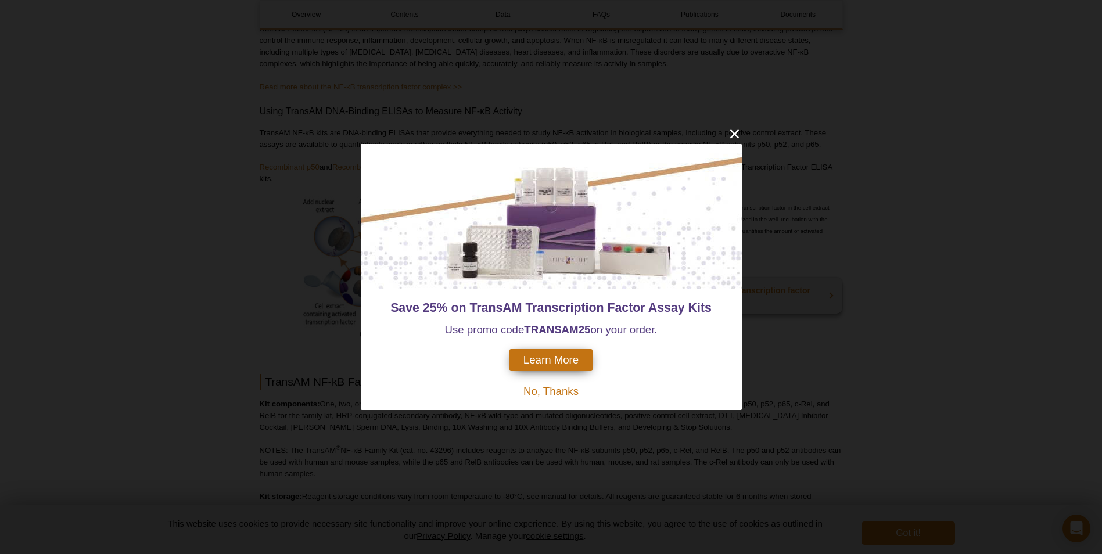 The width and height of the screenshot is (1102, 554). I want to click on span: Learn More, so click(551, 360).